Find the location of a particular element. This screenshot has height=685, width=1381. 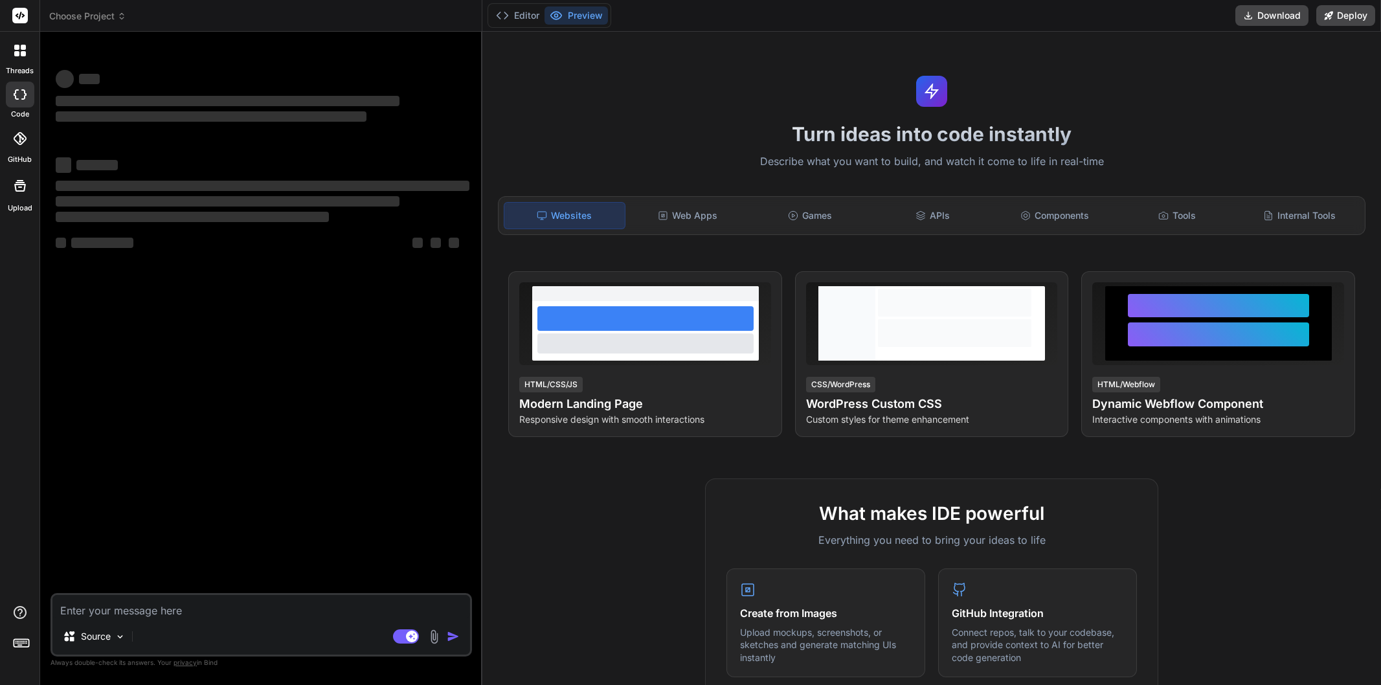

label: threads is located at coordinates (19, 71).